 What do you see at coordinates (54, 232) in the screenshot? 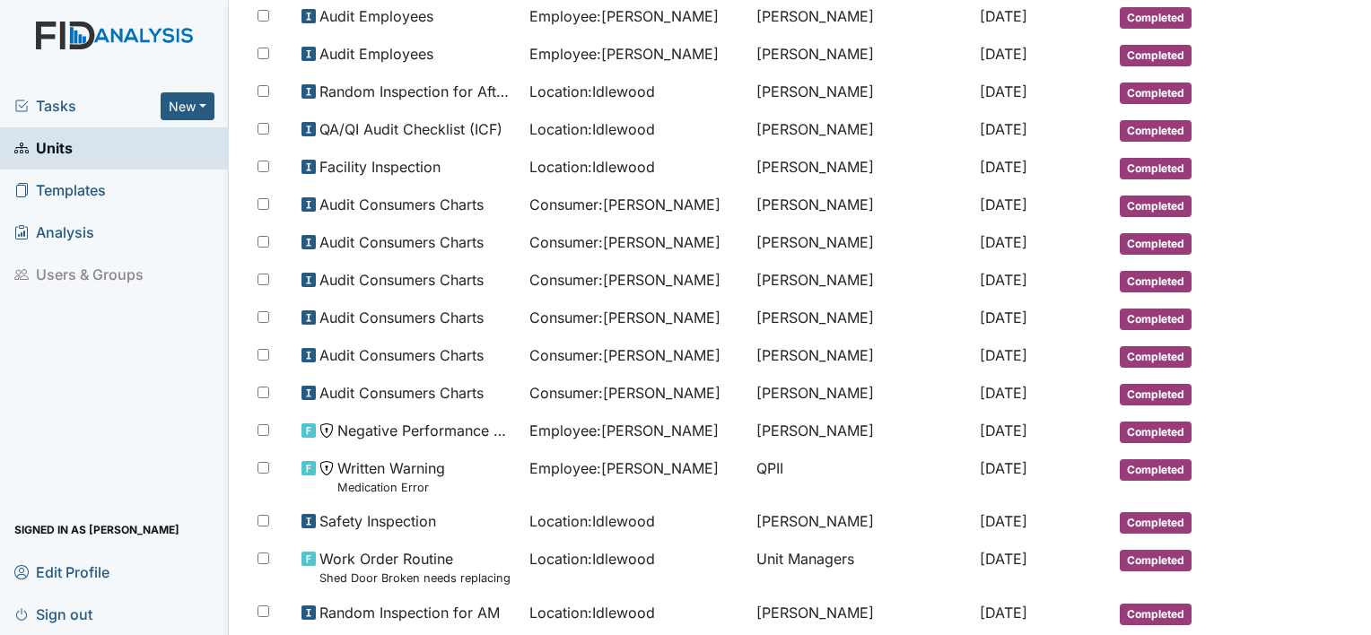
I see `span: Analysis` at bounding box center [54, 232].